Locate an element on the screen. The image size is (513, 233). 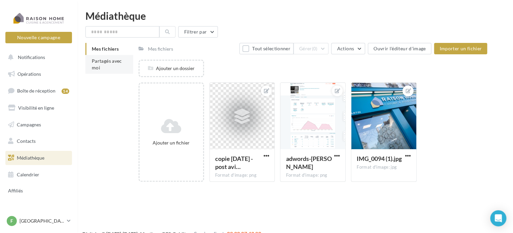
span: Partagés avec moi is located at coordinates (107, 64).